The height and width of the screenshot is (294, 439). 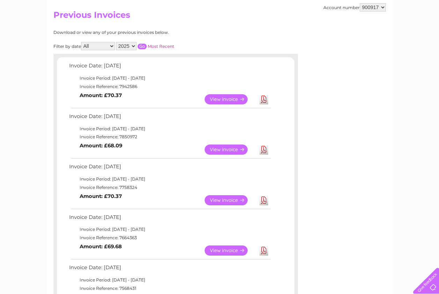 What do you see at coordinates (145, 33) in the screenshot?
I see `div: Download or view any of your previous invoices below.` at bounding box center [145, 33].